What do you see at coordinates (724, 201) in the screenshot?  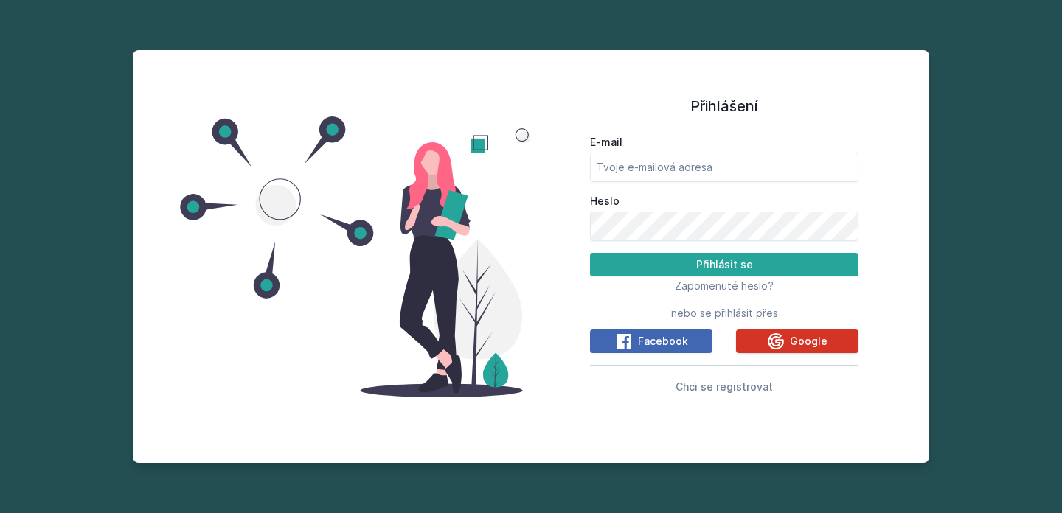 I see `label: Heslo` at bounding box center [724, 201].